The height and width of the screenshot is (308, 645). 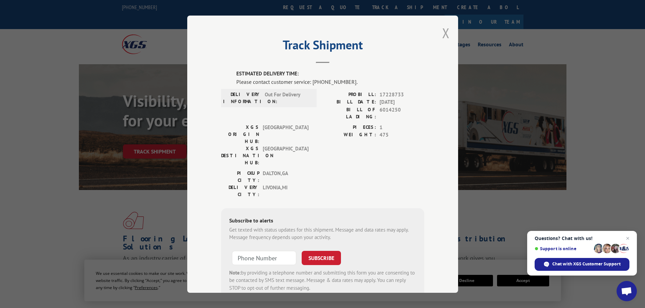 I want to click on div: Subscribe to alerts, so click(x=322, y=221).